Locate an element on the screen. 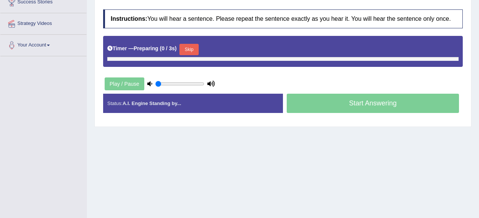 Image resolution: width=479 pixels, height=218 pixels. a: Strategy Videos is located at coordinates (43, 23).